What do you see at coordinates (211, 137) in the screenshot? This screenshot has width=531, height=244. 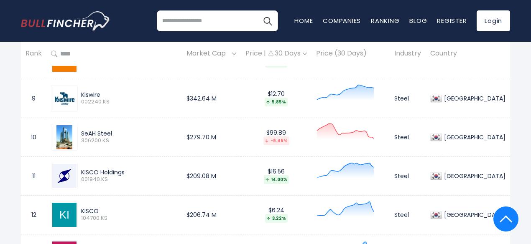 I see `td: $279.70 M` at bounding box center [211, 137].